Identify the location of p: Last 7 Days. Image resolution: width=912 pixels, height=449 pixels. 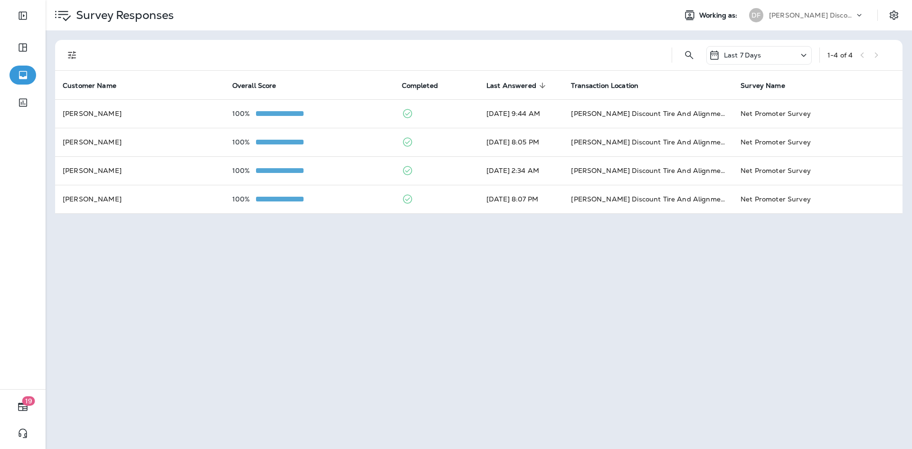
(743, 55).